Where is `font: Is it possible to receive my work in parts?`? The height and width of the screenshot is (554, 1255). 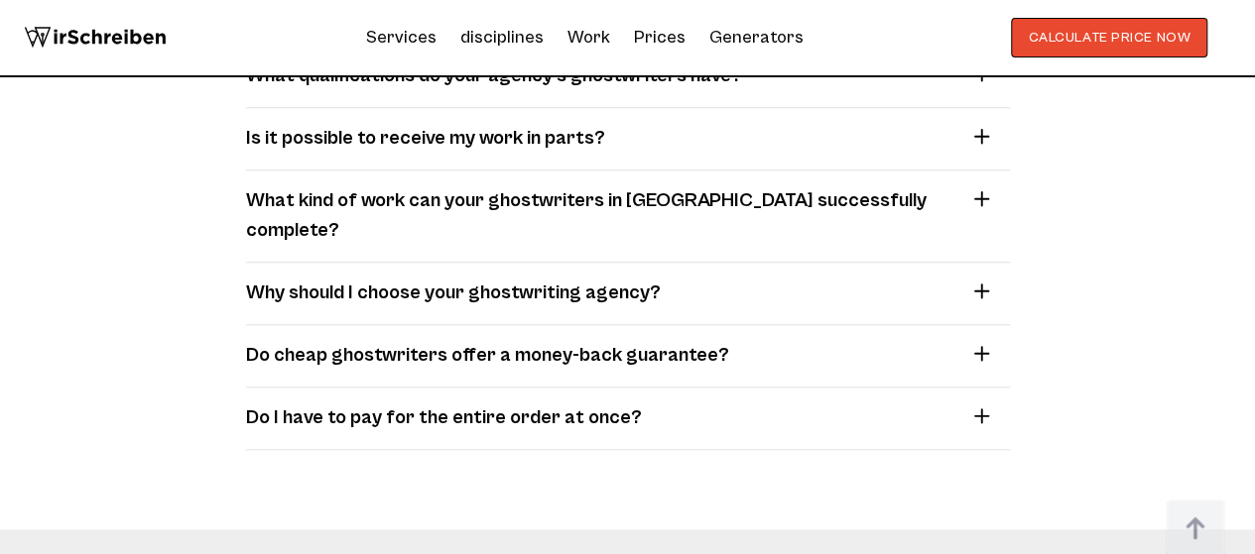
font: Is it possible to receive my work in parts? is located at coordinates (425, 138).